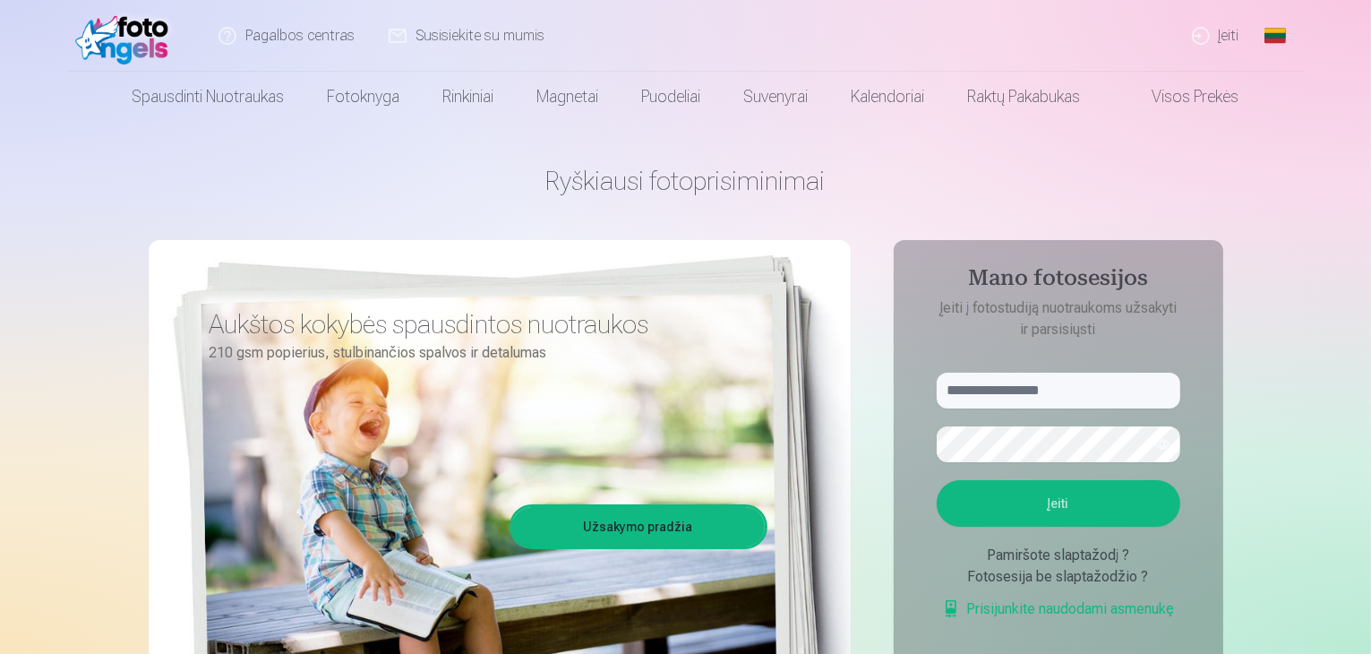  I want to click on div: Fotosesija be slaptažodžio ?, so click(1058, 577).